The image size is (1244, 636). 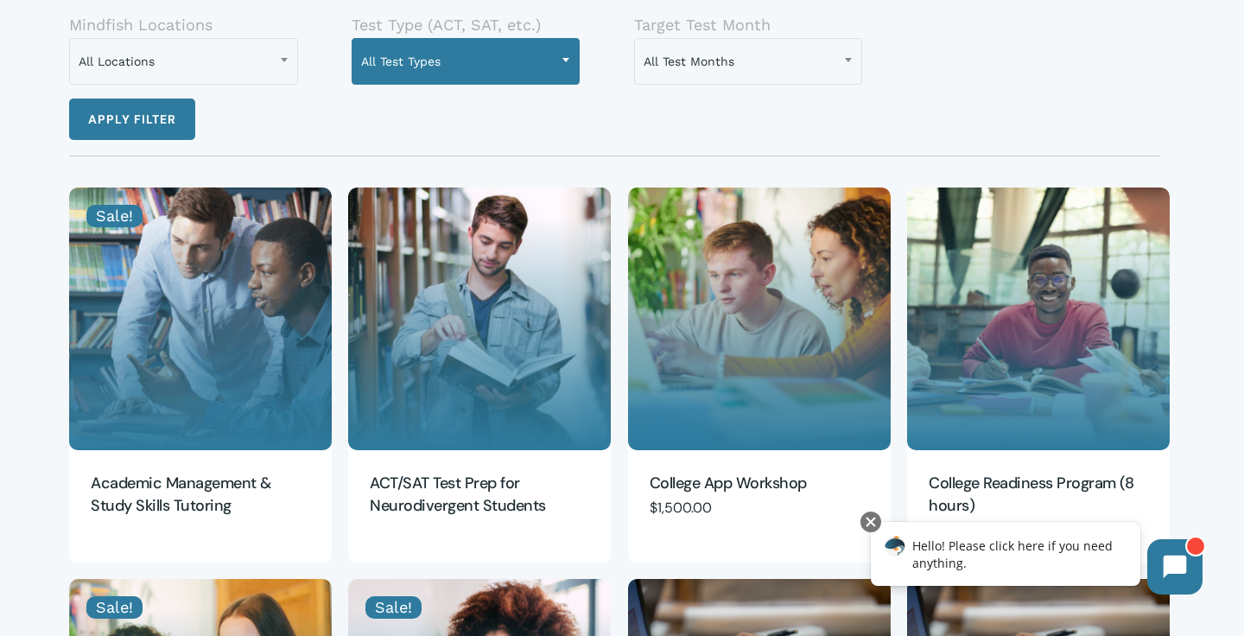 I want to click on img: Avatar, so click(x=42, y=38).